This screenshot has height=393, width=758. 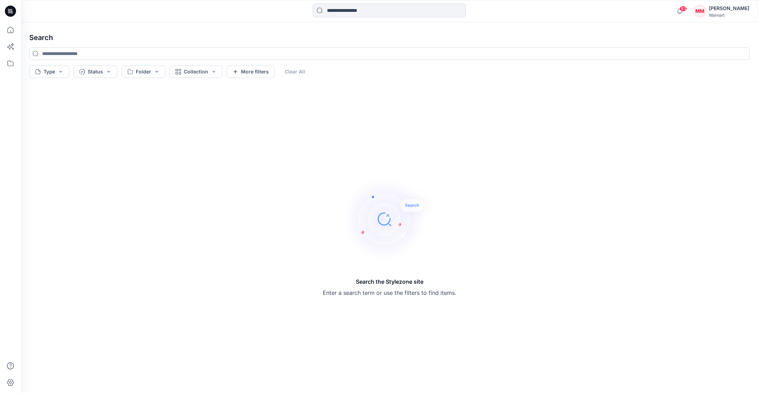 I want to click on h5: Search the Stylezone site, so click(x=389, y=281).